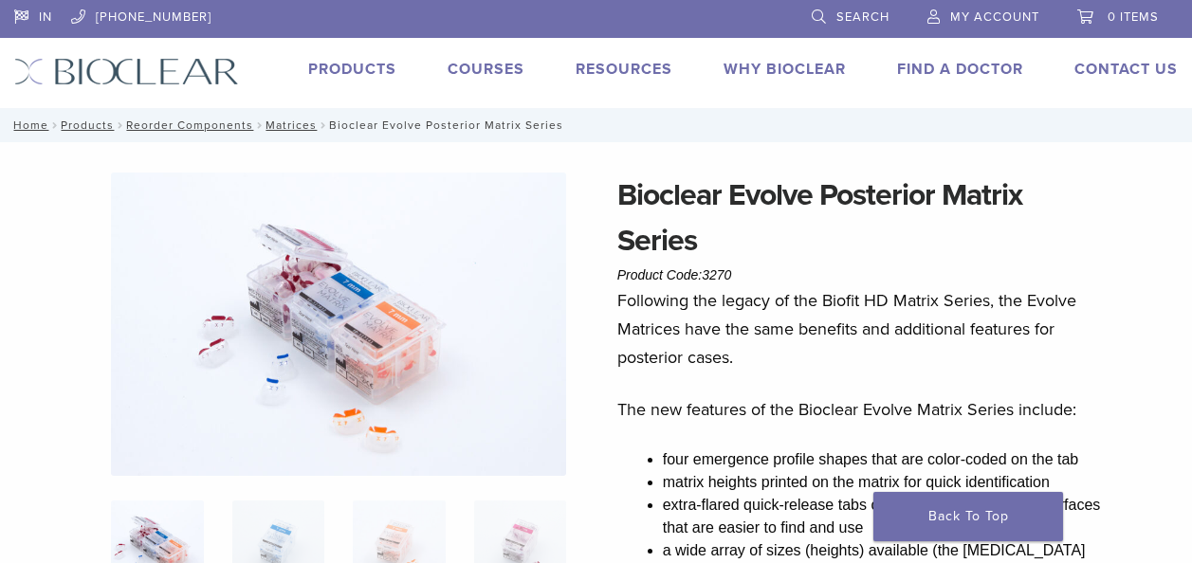 The image size is (1192, 563). What do you see at coordinates (338, 324) in the screenshot?
I see `img: Evolve-refills-2` at bounding box center [338, 324].